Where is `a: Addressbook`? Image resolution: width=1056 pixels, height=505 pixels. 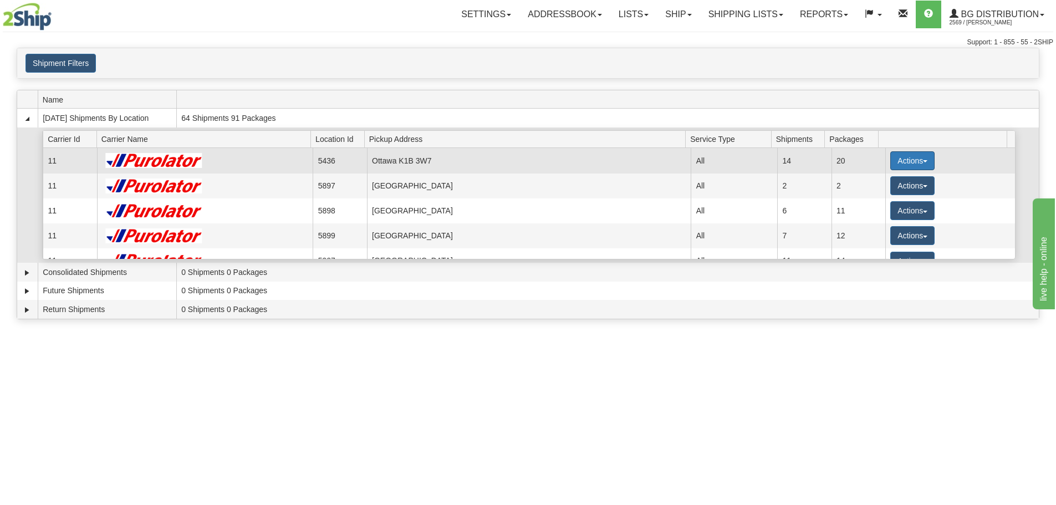 a: Addressbook is located at coordinates (565, 14).